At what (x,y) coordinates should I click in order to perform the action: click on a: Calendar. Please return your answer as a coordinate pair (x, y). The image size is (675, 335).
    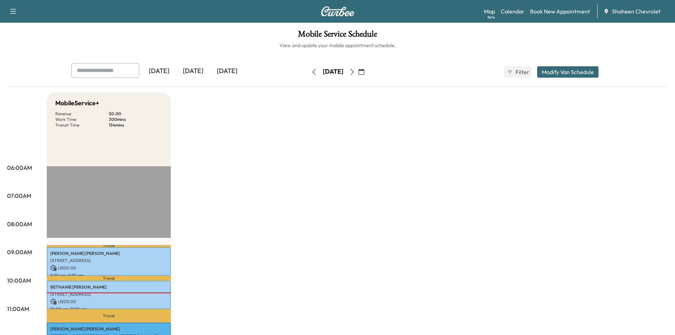
    Looking at the image, I should click on (512, 11).